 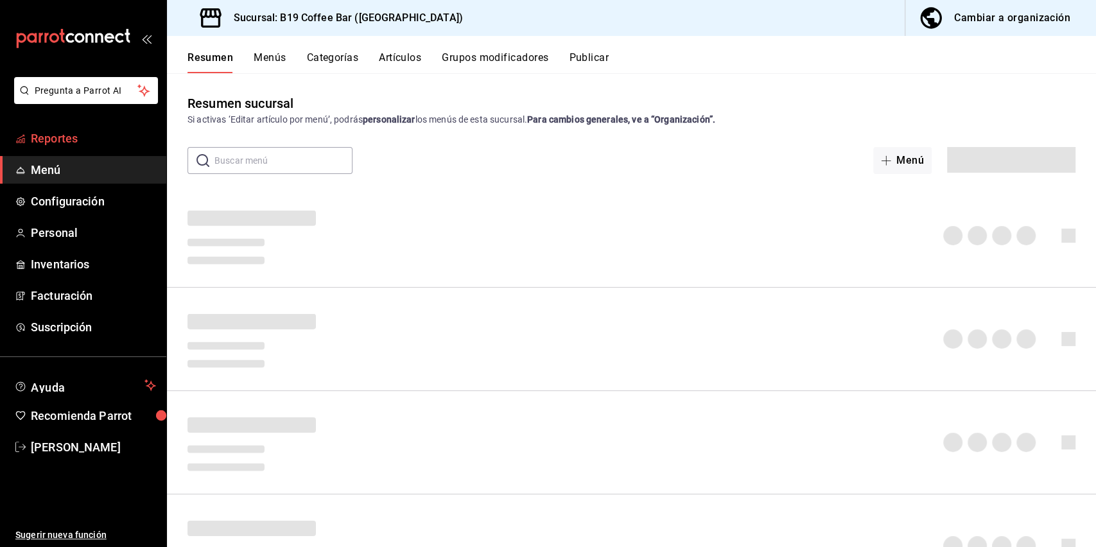 What do you see at coordinates (495, 62) in the screenshot?
I see `button: Grupos modificadores` at bounding box center [495, 62].